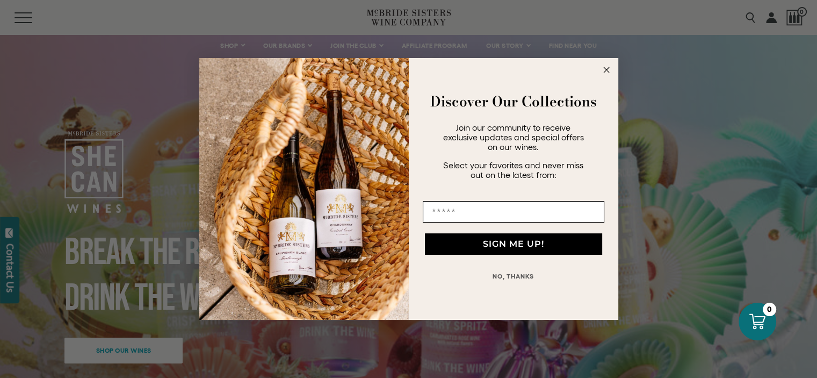  I want to click on button: SIGN ME UP!, so click(514, 244).